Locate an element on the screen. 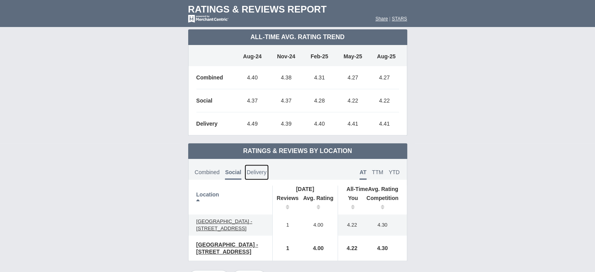  td: Ratings & Reviews by Location is located at coordinates (298, 151).